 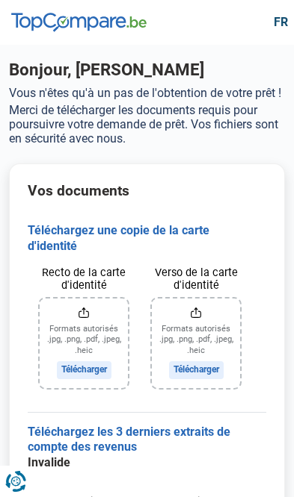 I want to click on p: Merci de télécharger les documents requis pour poursuivre votre demande de prêt. Vos fichiers son..., so click(x=146, y=124).